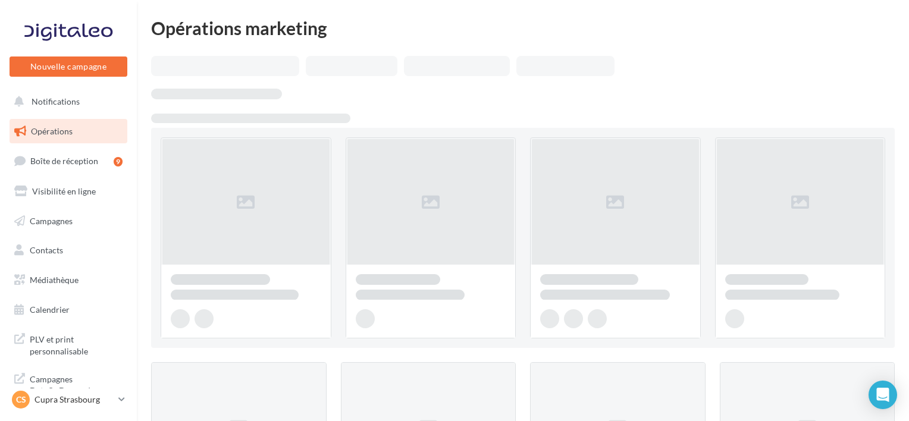 This screenshot has height=421, width=909. What do you see at coordinates (118, 162) in the screenshot?
I see `div: 9` at bounding box center [118, 162].